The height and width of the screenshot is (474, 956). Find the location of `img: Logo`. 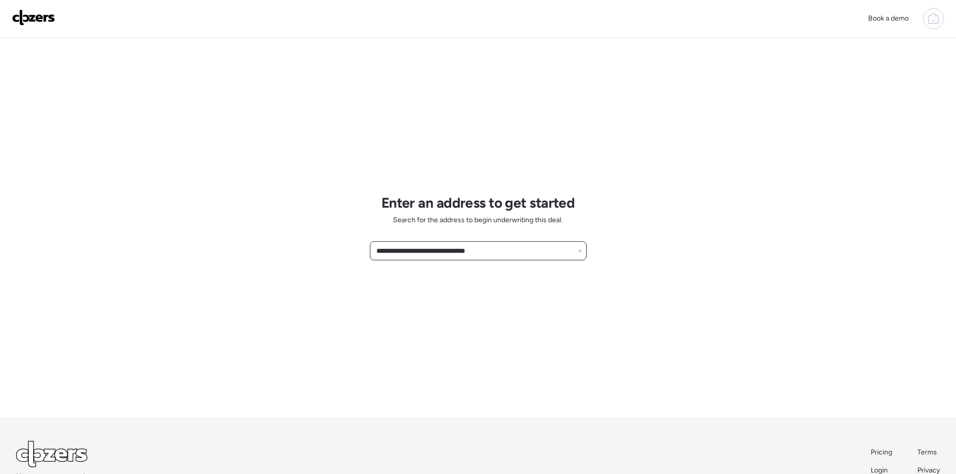

img: Logo is located at coordinates (34, 18).